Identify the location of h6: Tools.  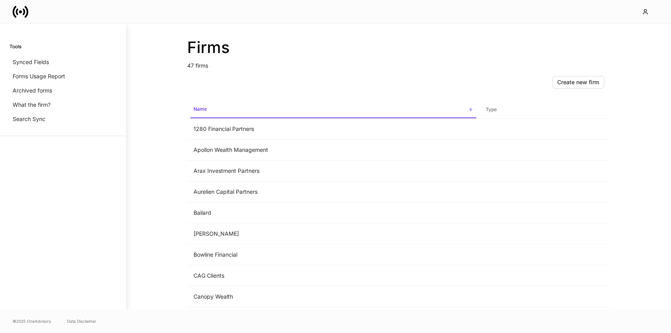
(15, 46).